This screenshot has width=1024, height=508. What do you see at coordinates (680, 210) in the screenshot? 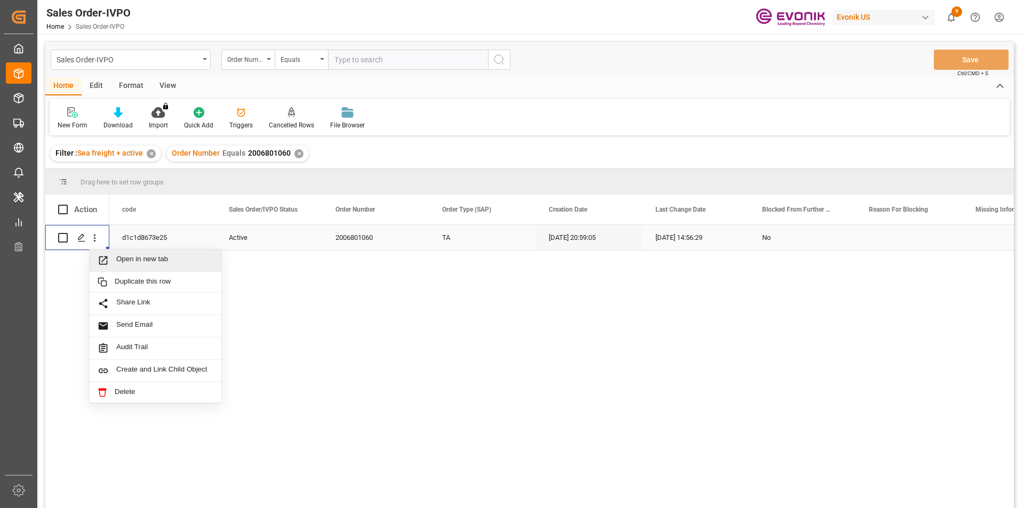
I see `span: Last Change Date` at bounding box center [680, 210].